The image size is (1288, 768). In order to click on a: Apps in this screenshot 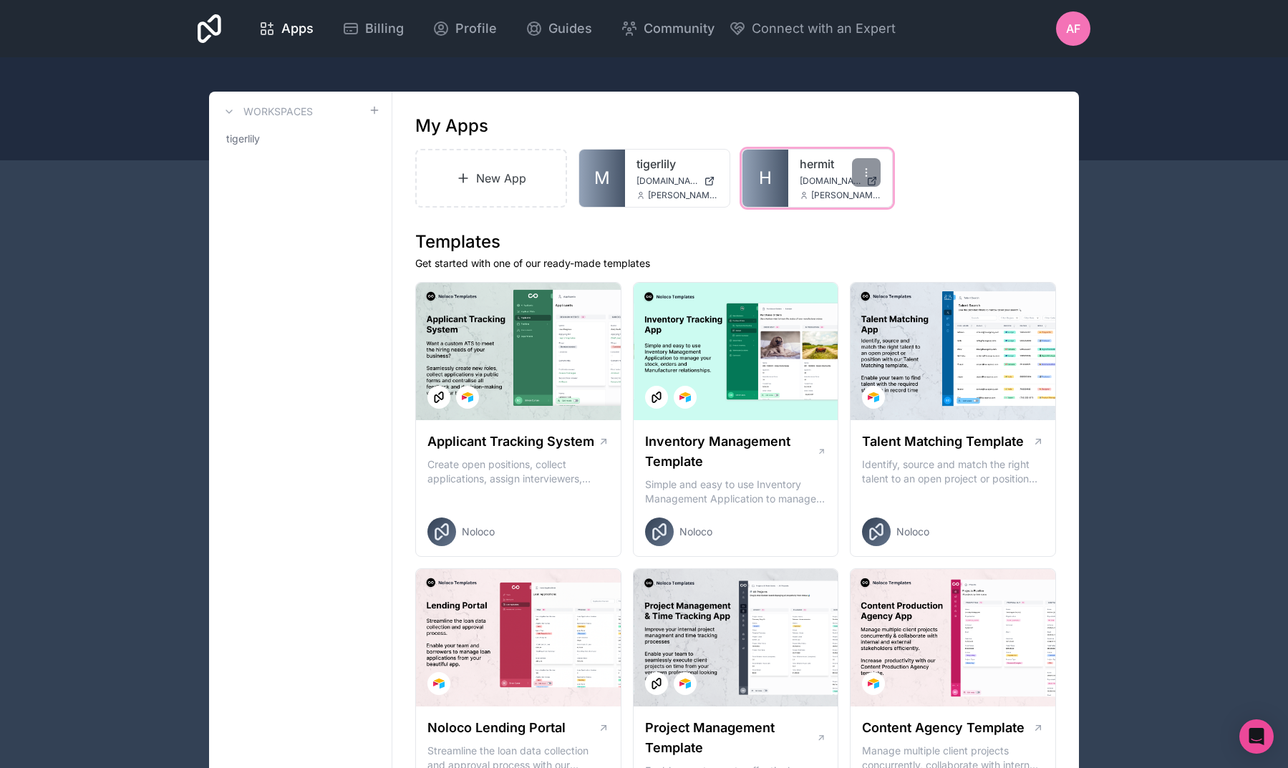, I will do `click(286, 29)`.